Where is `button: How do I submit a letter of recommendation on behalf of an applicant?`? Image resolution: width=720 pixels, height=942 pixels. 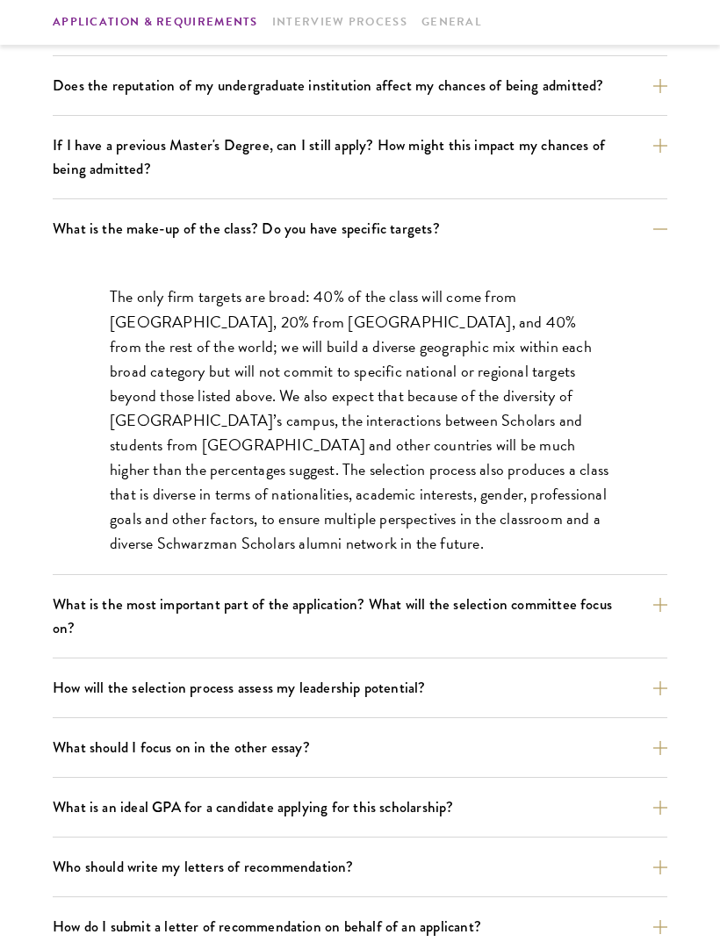
button: How do I submit a letter of recommendation on behalf of an applicant? is located at coordinates (360, 927).